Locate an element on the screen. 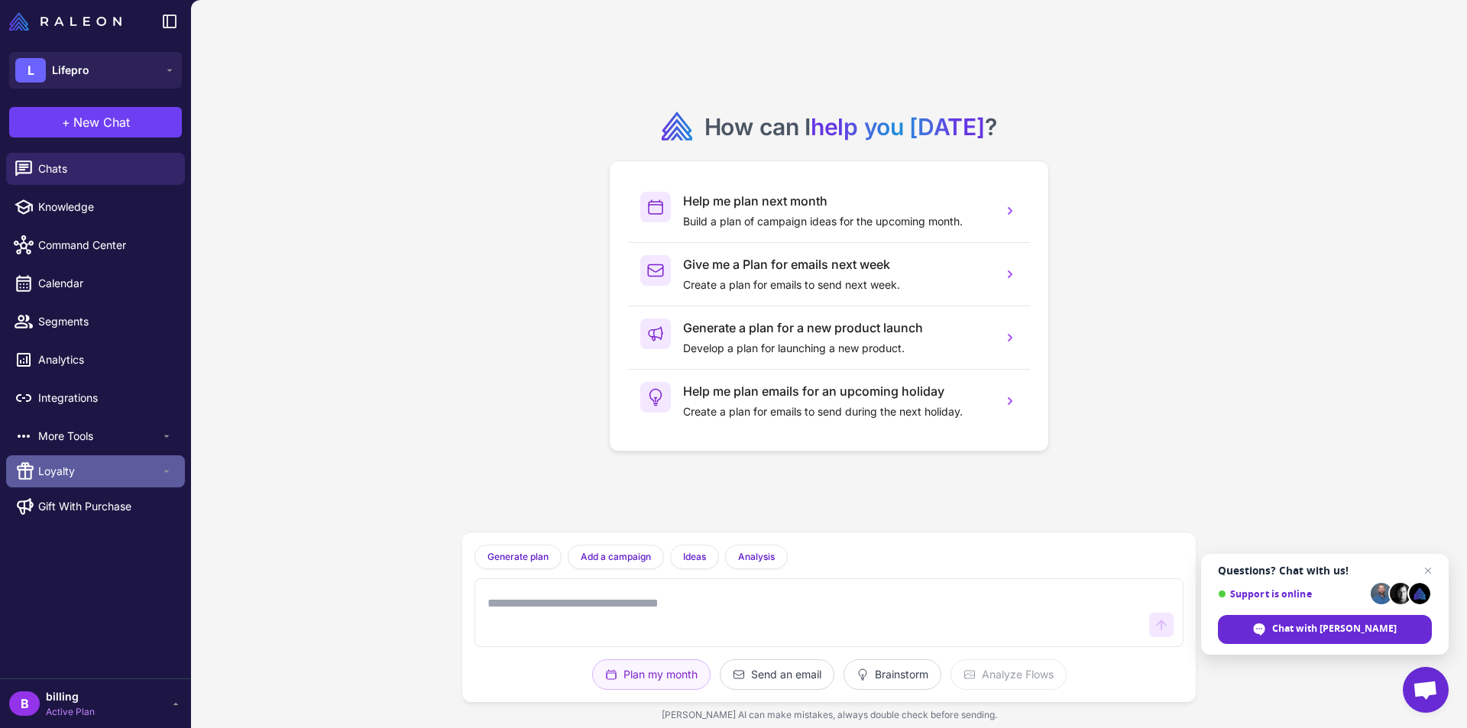 This screenshot has height=728, width=1467. a: Integrations is located at coordinates (96, 398).